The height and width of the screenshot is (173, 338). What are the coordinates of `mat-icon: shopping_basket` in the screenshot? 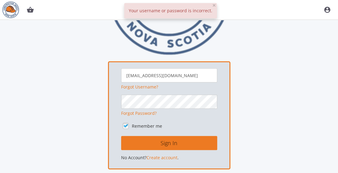 It's located at (30, 10).